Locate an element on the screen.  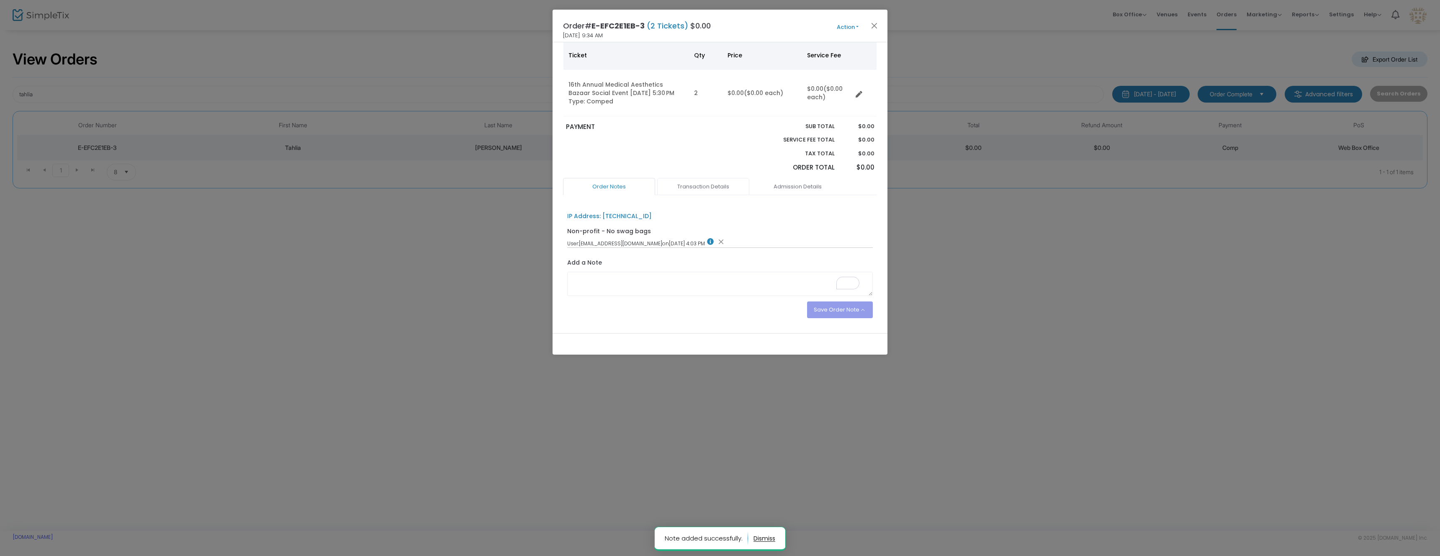
td: 2 is located at coordinates (706, 93).